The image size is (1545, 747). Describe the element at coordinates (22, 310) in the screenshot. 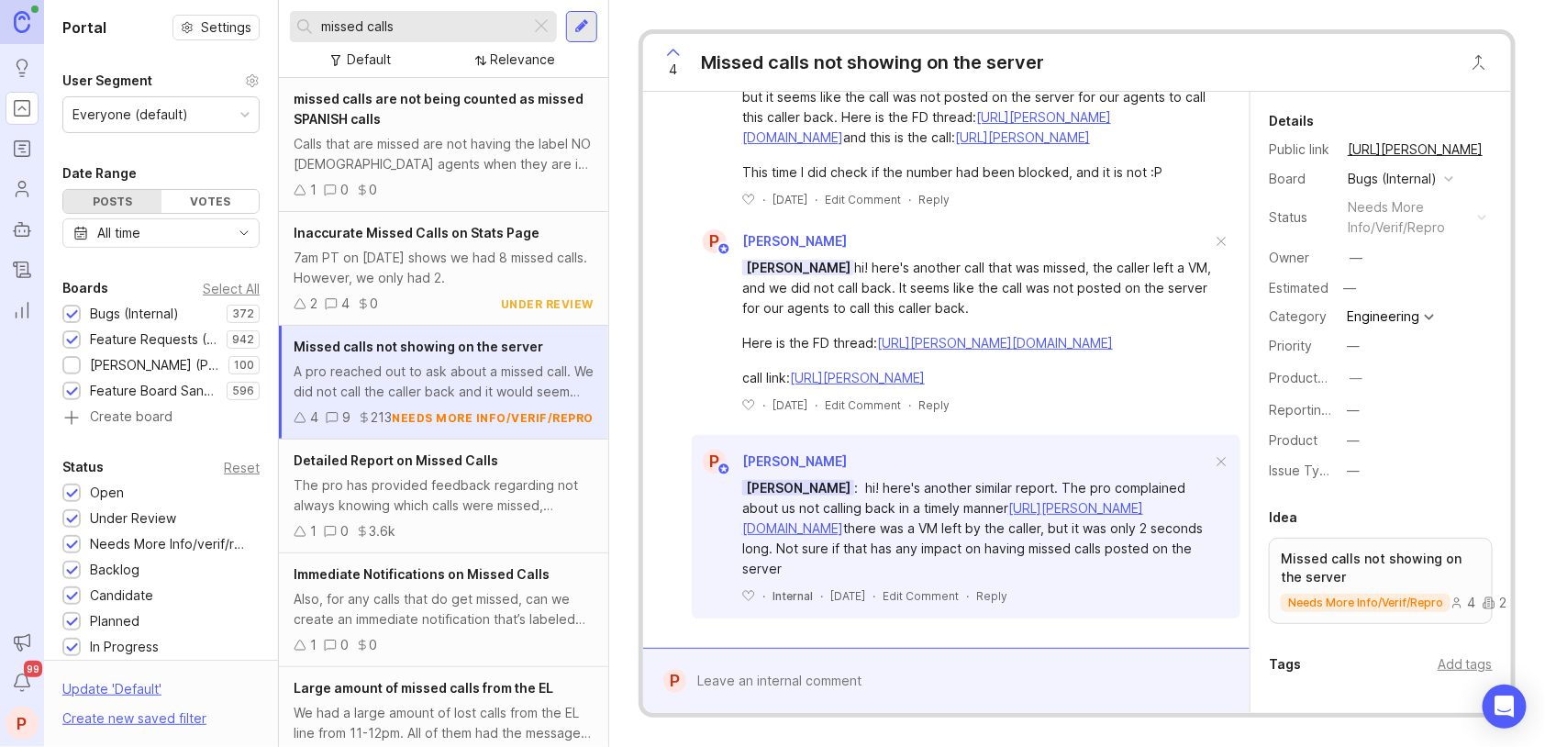

I see `a: Reporting` at that location.